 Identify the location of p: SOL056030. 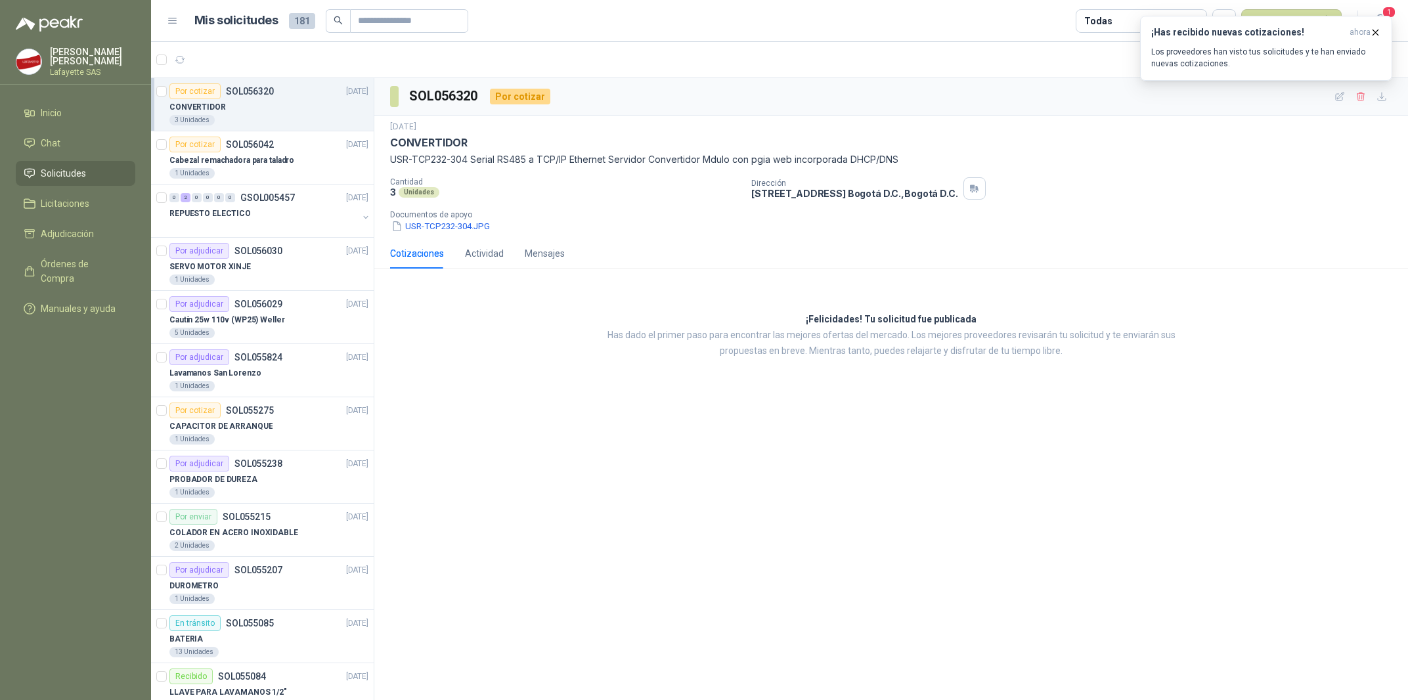
(258, 251).